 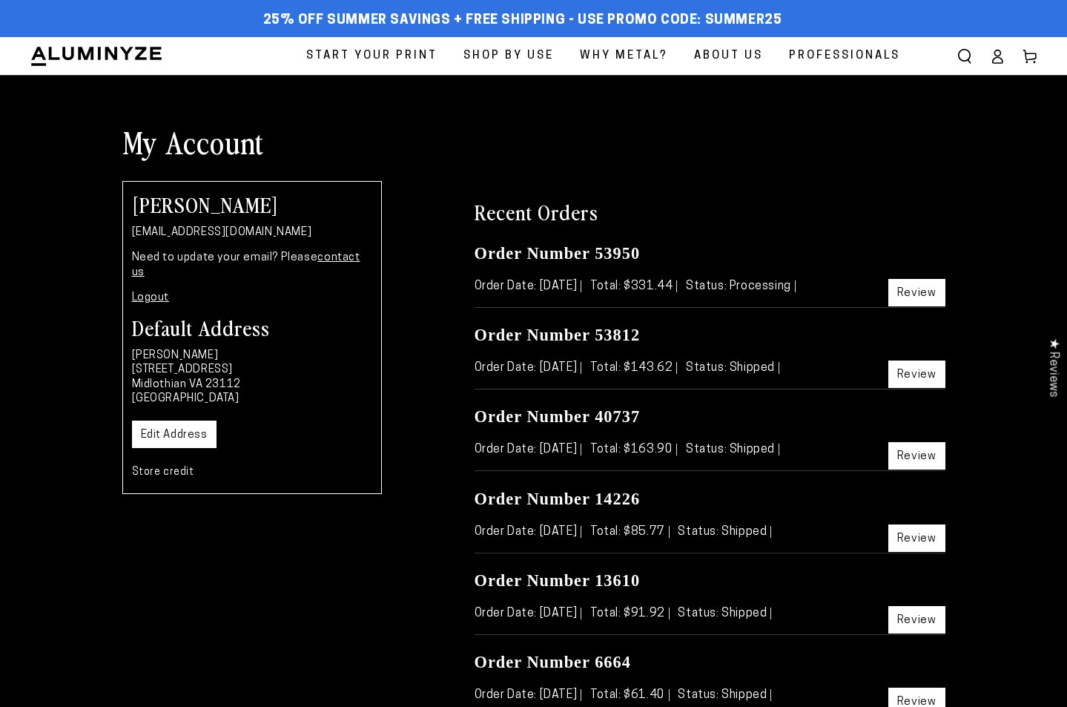 What do you see at coordinates (523, 21) in the screenshot?
I see `span: 25% off Summer Savings + Free Shipping - Use Promo Code: SUMMER25` at bounding box center [523, 21].